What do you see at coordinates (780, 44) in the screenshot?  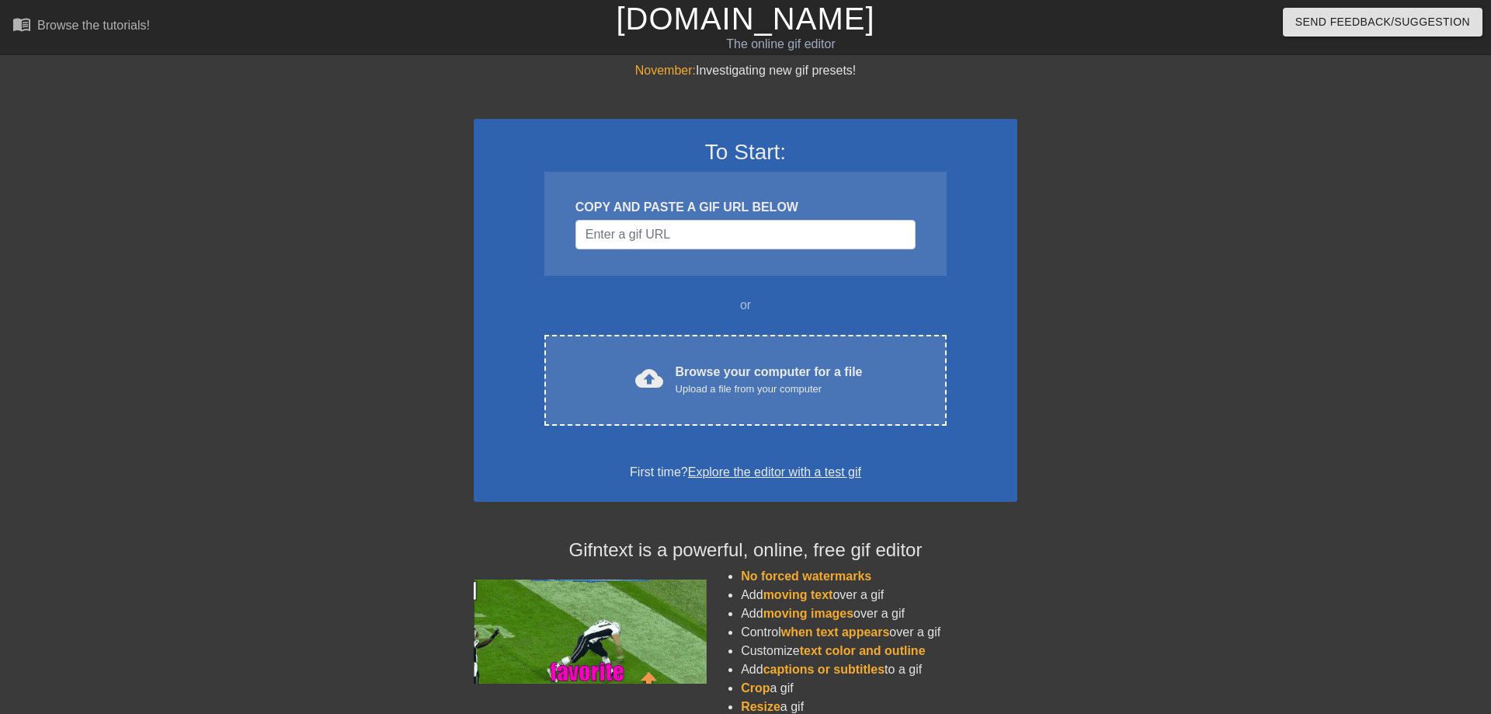 I see `div: The online gif editor` at bounding box center [780, 44].